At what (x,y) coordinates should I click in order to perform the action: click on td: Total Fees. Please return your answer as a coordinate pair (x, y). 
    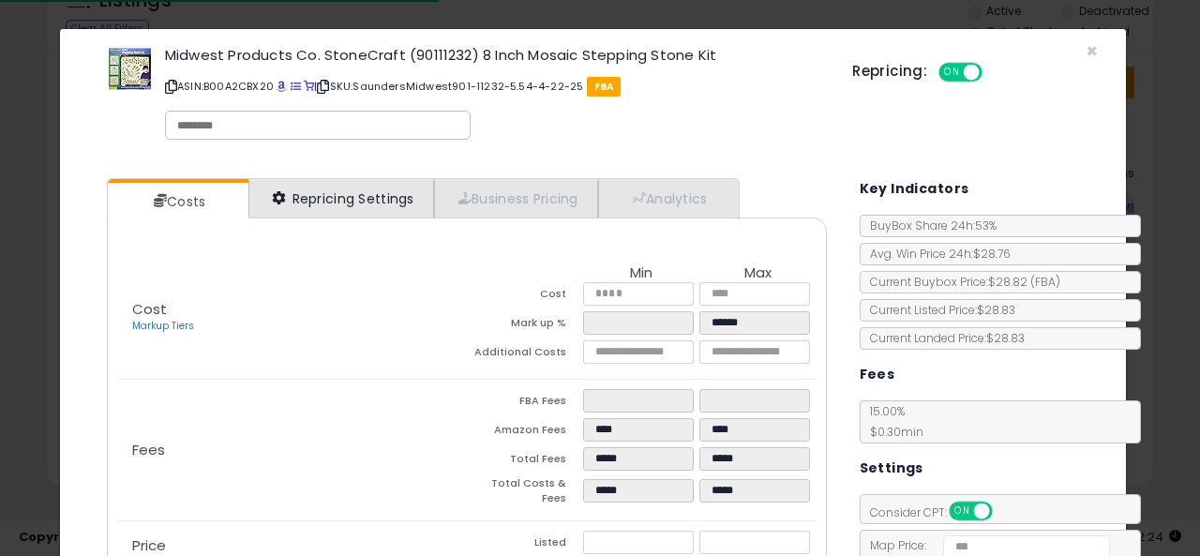
    Looking at the image, I should click on (525, 461).